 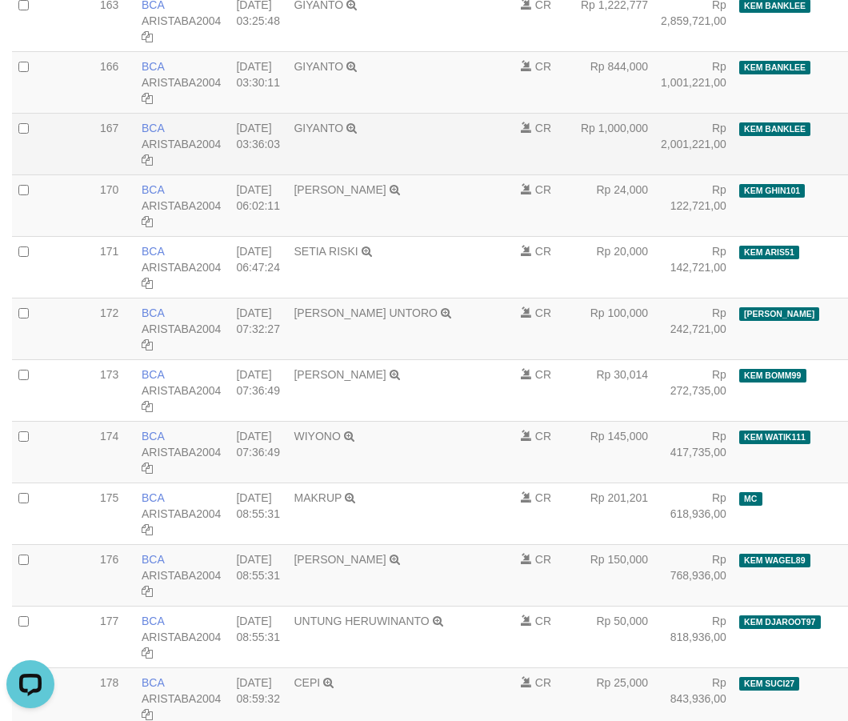 What do you see at coordinates (772, 190) in the screenshot?
I see `span: KEM GHIN101` at bounding box center [772, 190].